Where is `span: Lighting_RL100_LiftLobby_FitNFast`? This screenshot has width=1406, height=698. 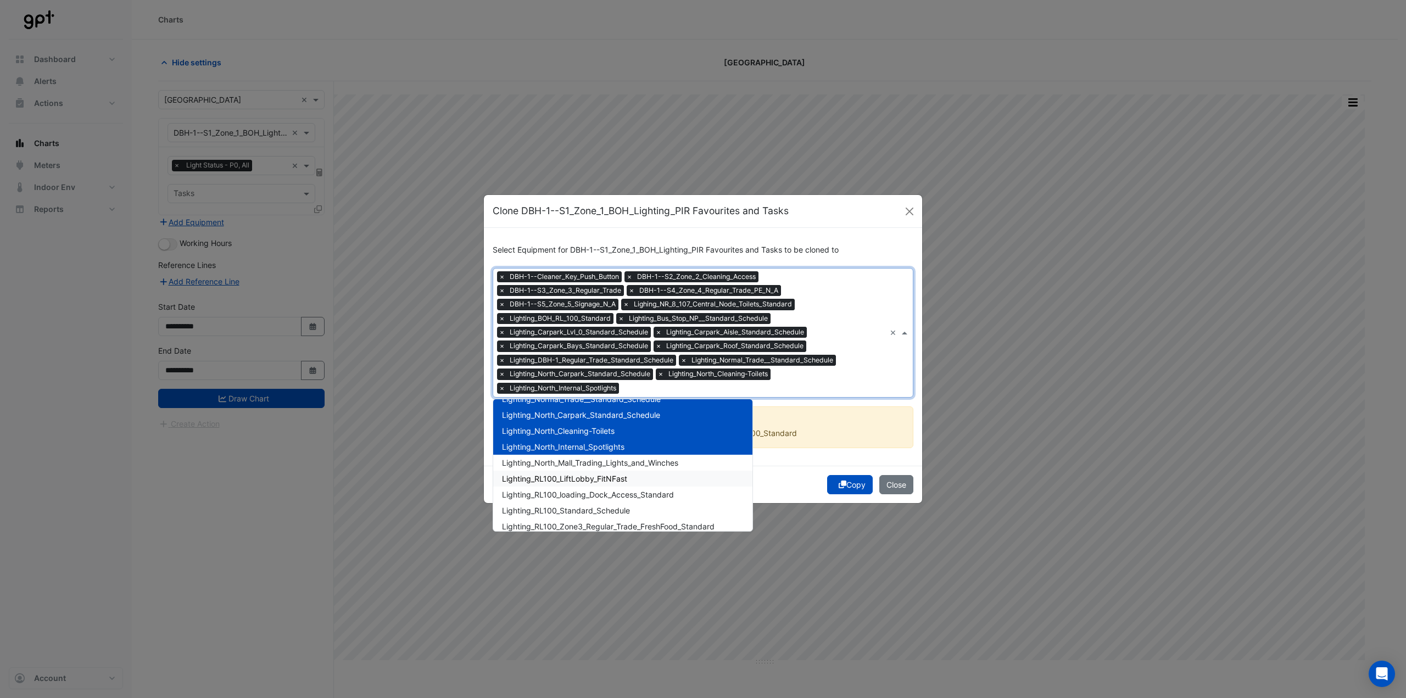 span: Lighting_RL100_LiftLobby_FitNFast is located at coordinates (565, 478).